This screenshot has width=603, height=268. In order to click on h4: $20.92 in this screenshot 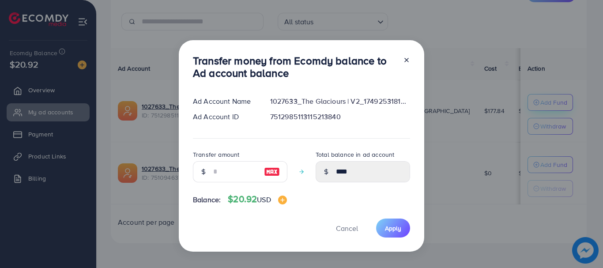, I will do `click(257, 199)`.